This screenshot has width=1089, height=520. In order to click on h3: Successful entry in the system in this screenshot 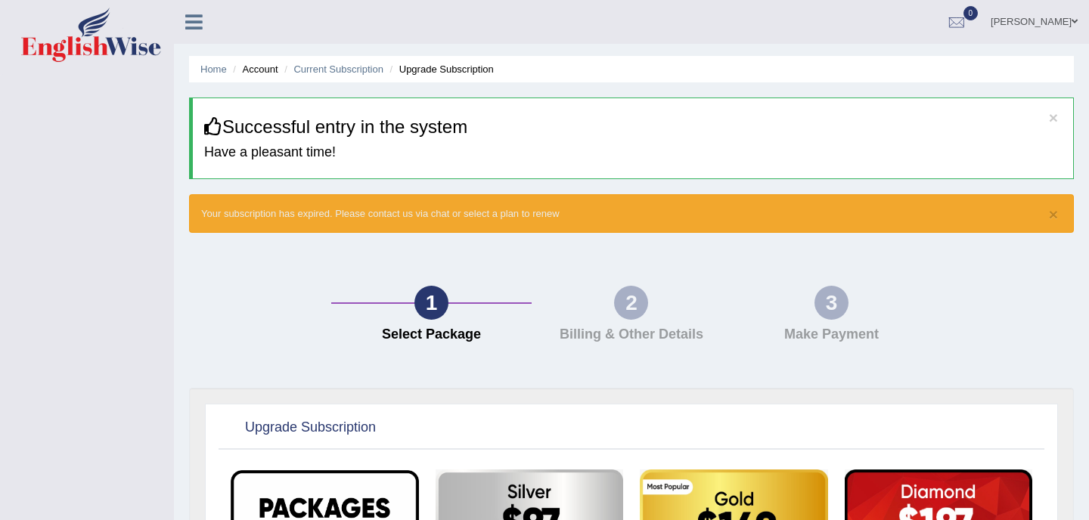, I will do `click(633, 127)`.